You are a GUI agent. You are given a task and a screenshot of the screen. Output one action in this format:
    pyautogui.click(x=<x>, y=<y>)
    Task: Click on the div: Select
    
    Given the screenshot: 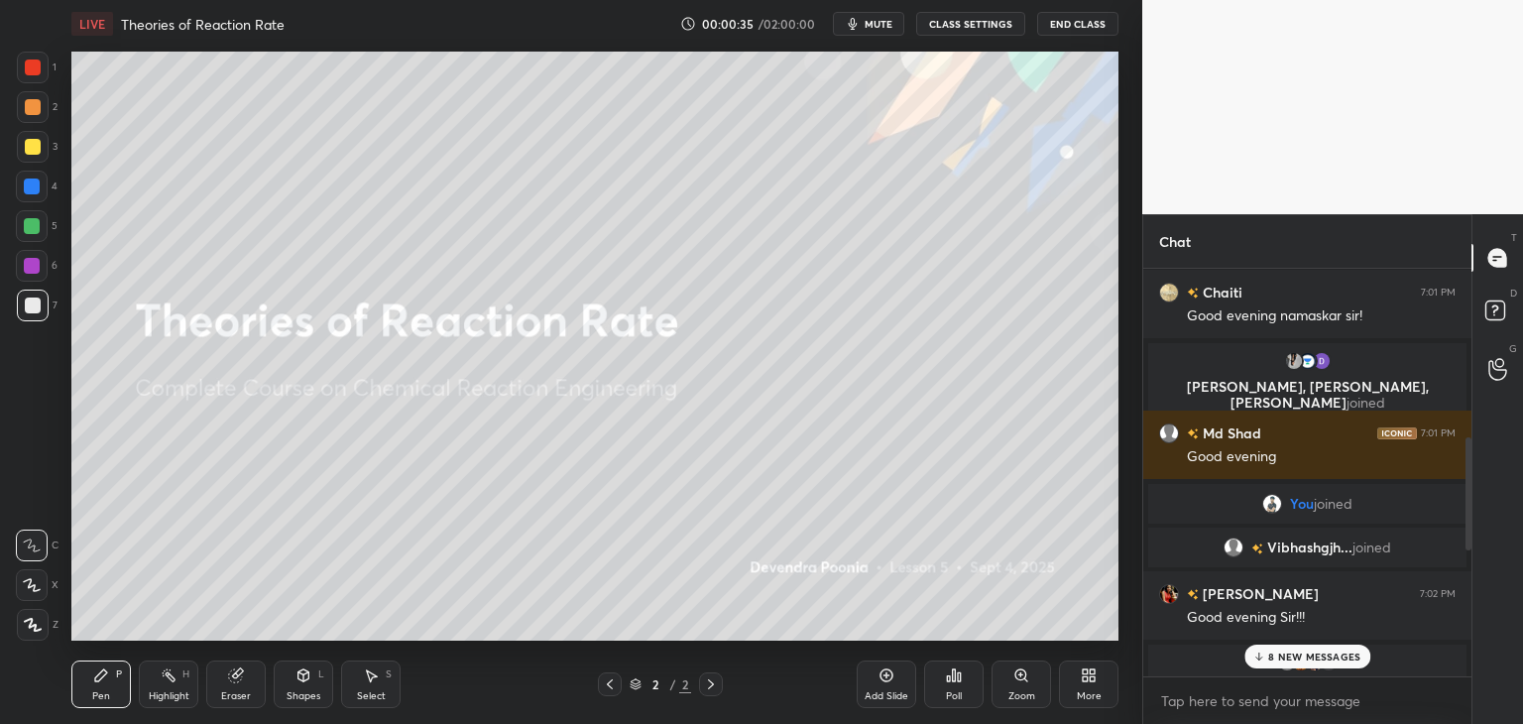 What is the action you would take?
    pyautogui.click(x=371, y=696)
    